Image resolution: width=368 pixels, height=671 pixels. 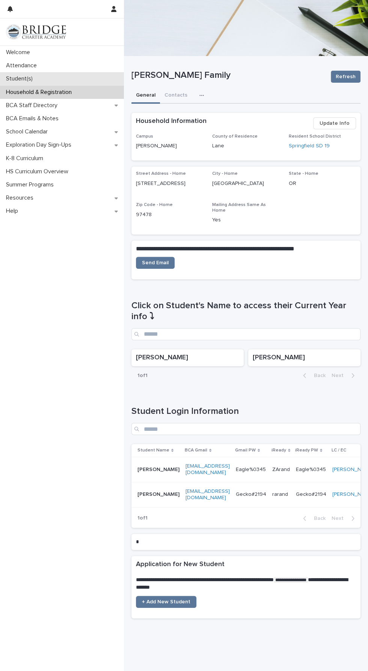 I want to click on p: OR, so click(x=322, y=183).